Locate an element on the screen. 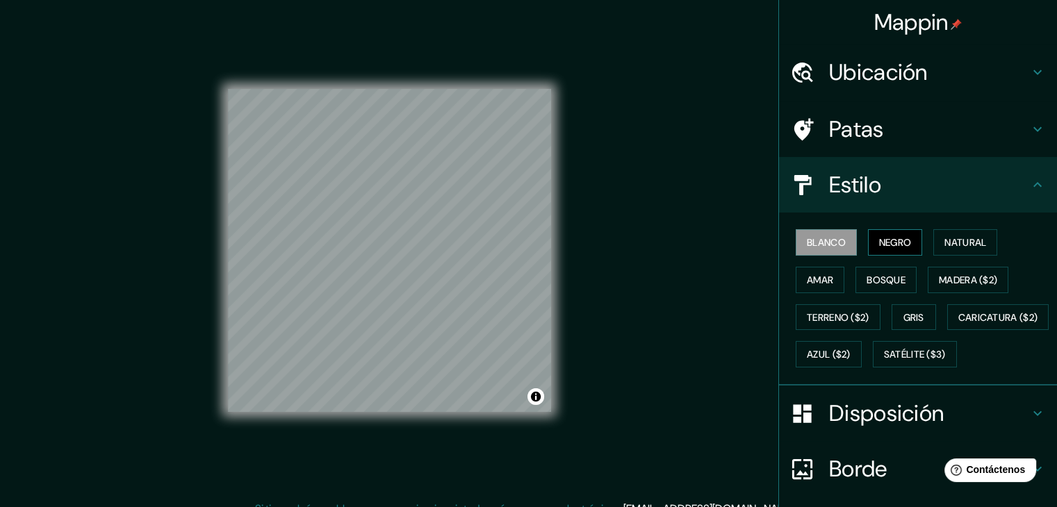 Image resolution: width=1057 pixels, height=507 pixels. button: Negro is located at coordinates (895, 242).